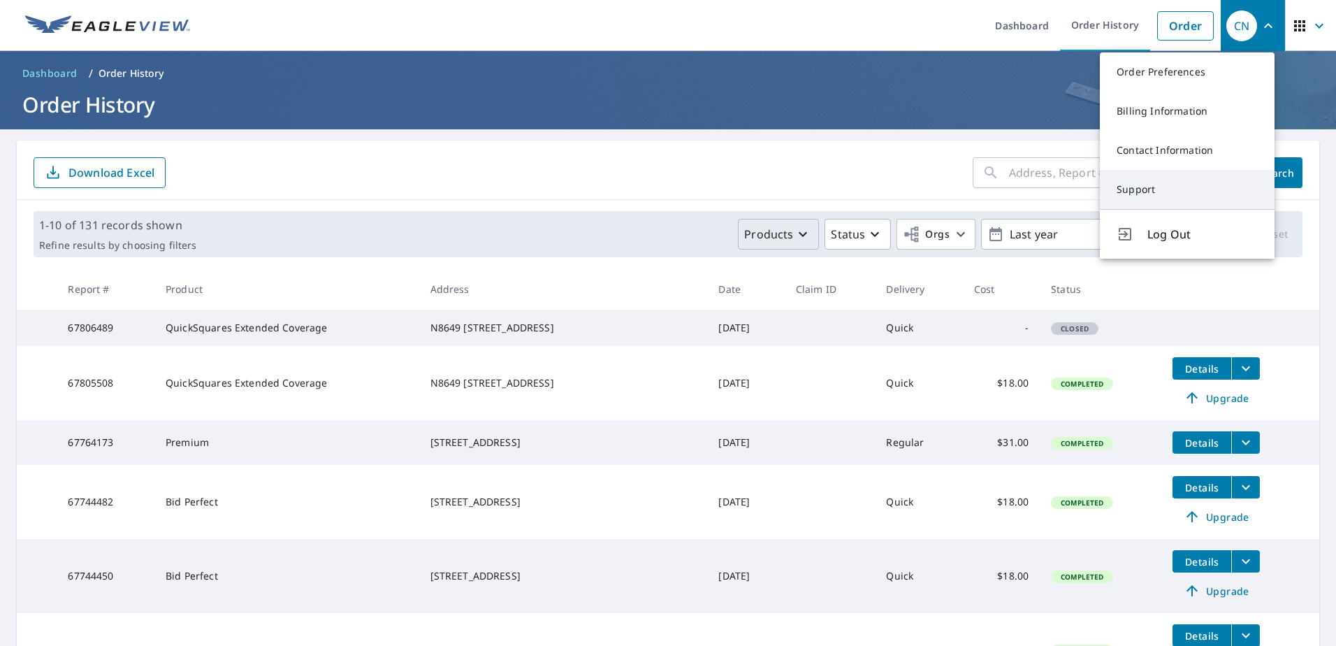  I want to click on img: EV Logo, so click(108, 26).